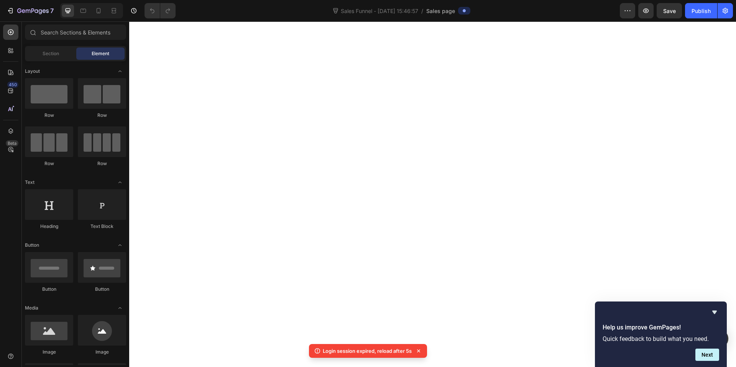 This screenshot has height=367, width=736. I want to click on span: Button, so click(32, 245).